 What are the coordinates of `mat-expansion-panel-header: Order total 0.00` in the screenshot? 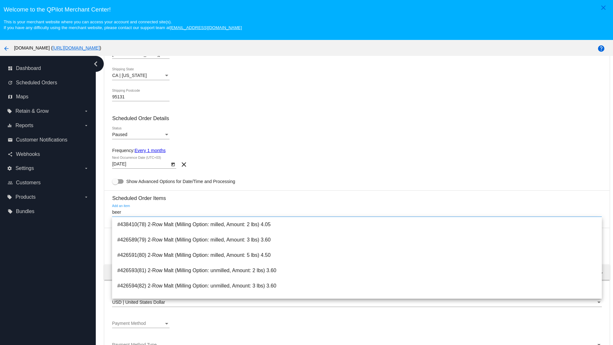 It's located at (357, 272).